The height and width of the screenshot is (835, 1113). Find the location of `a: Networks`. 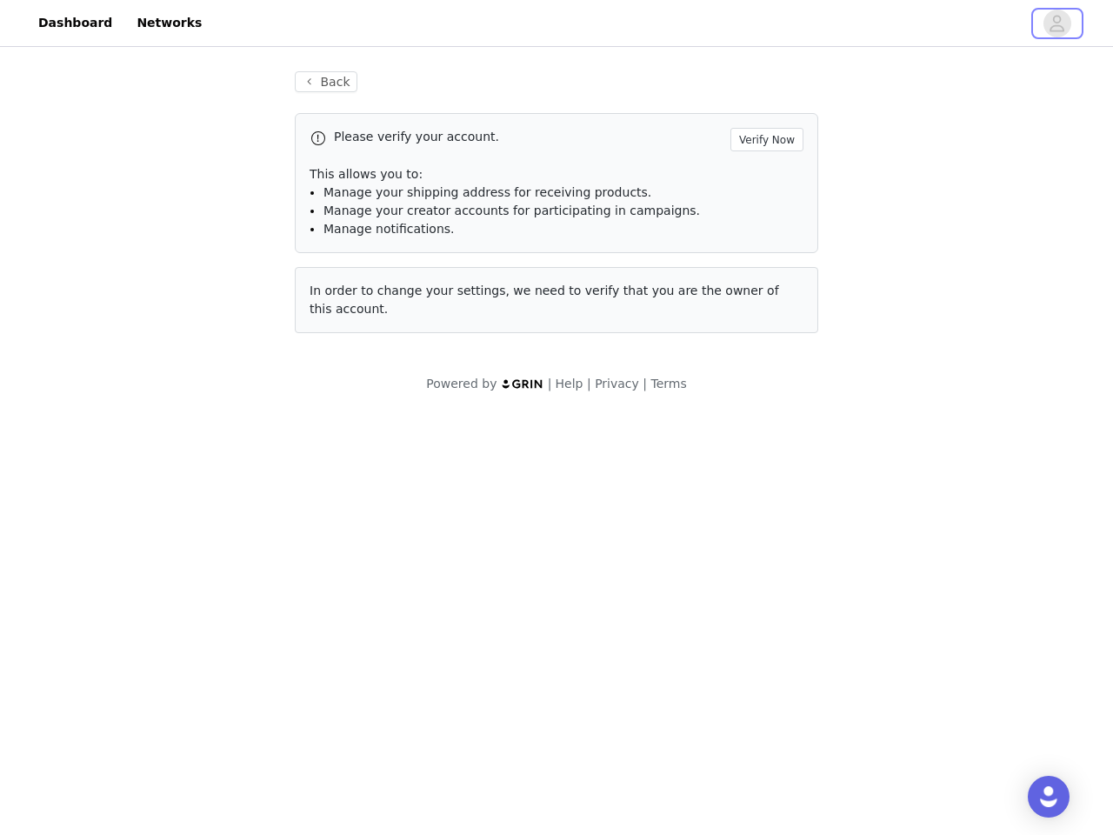

a: Networks is located at coordinates (169, 23).